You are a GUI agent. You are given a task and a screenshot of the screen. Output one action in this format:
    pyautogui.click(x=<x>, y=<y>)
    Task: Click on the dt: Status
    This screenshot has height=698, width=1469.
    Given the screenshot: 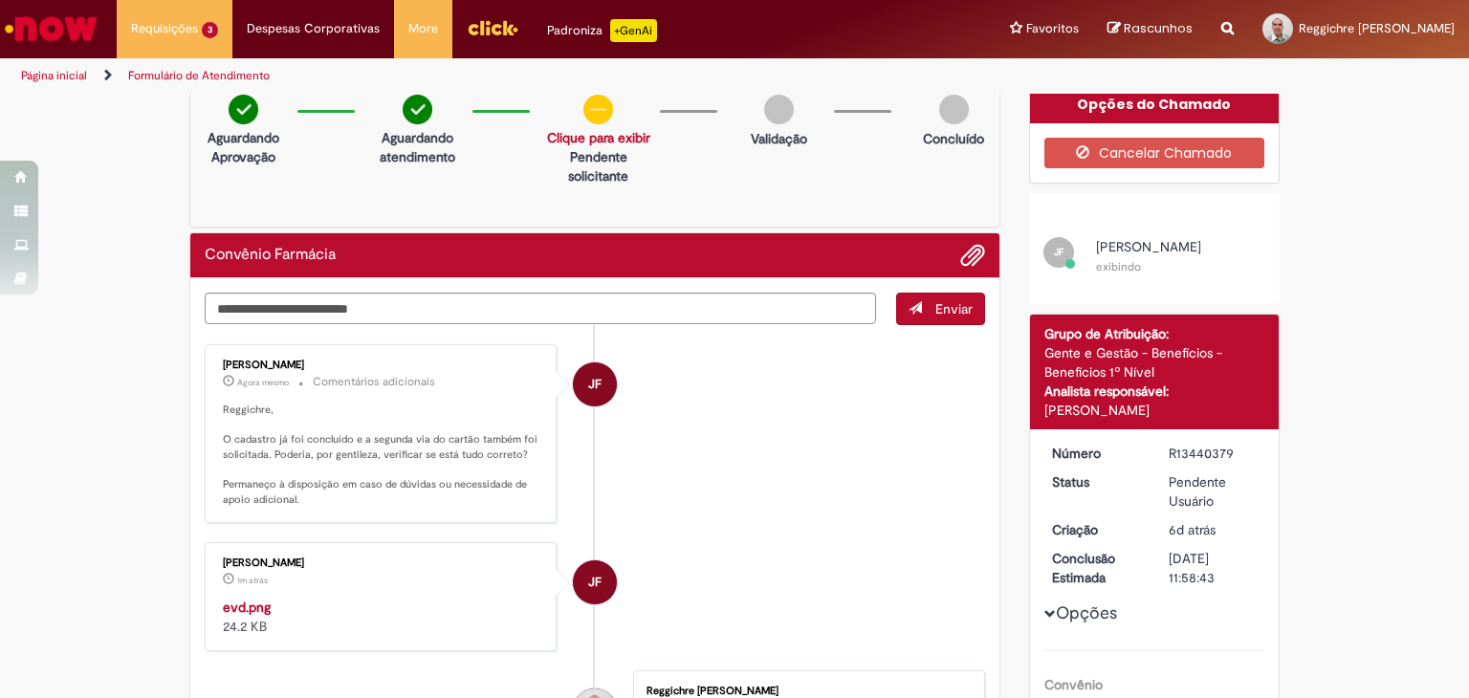 What is the action you would take?
    pyautogui.click(x=1096, y=482)
    